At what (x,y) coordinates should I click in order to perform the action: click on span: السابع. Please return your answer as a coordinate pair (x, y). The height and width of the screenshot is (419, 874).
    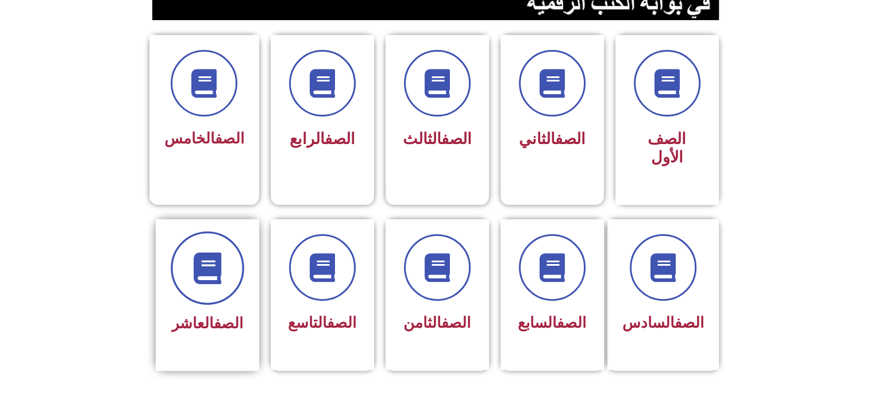
    Looking at the image, I should click on (552, 323).